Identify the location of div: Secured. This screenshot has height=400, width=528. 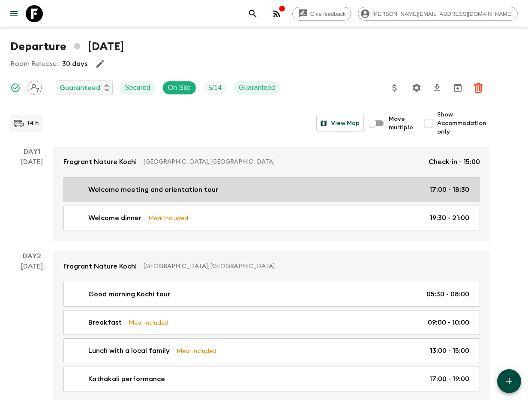
(138, 88).